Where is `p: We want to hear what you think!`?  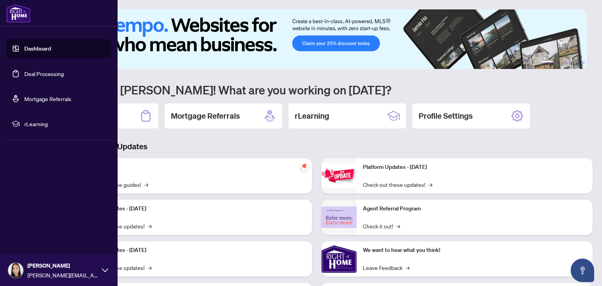 p: We want to hear what you think! is located at coordinates (474, 250).